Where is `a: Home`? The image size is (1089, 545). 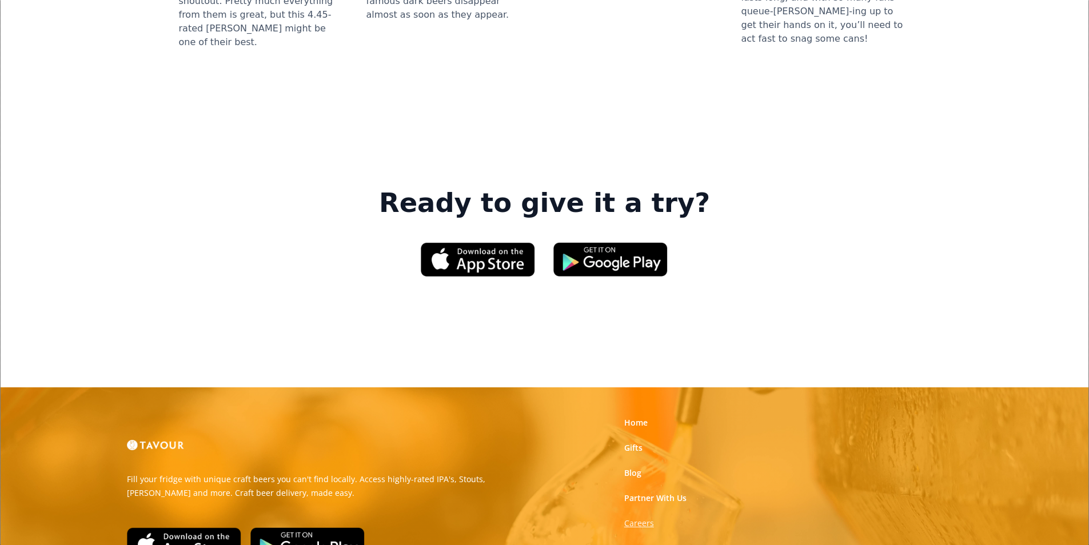
a: Home is located at coordinates (636, 423).